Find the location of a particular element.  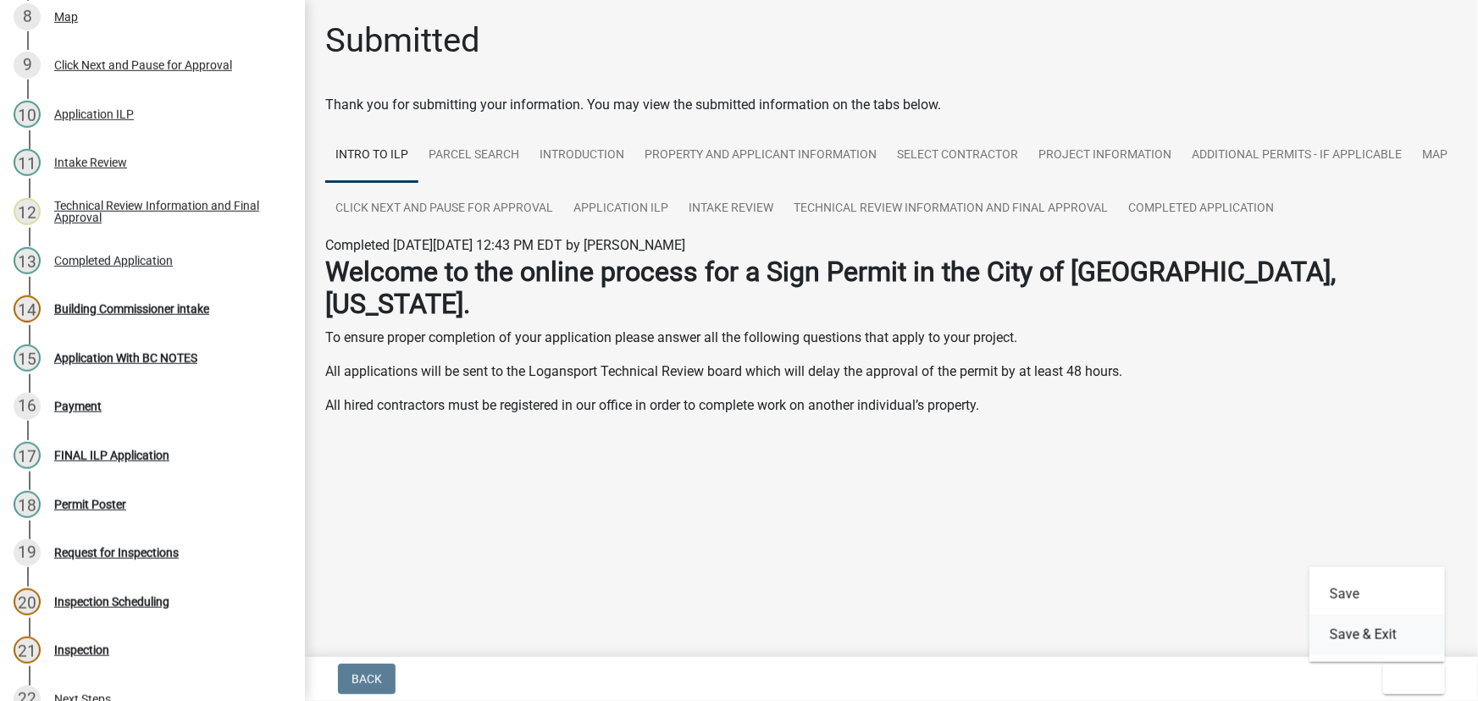

a: Completed Application is located at coordinates (1201, 209).